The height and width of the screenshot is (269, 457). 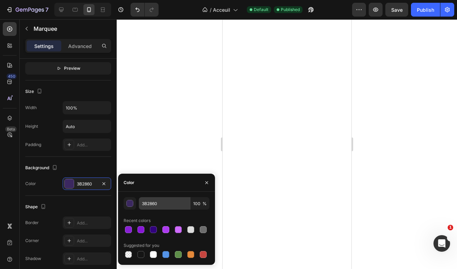 I want to click on span: Published, so click(x=290, y=10).